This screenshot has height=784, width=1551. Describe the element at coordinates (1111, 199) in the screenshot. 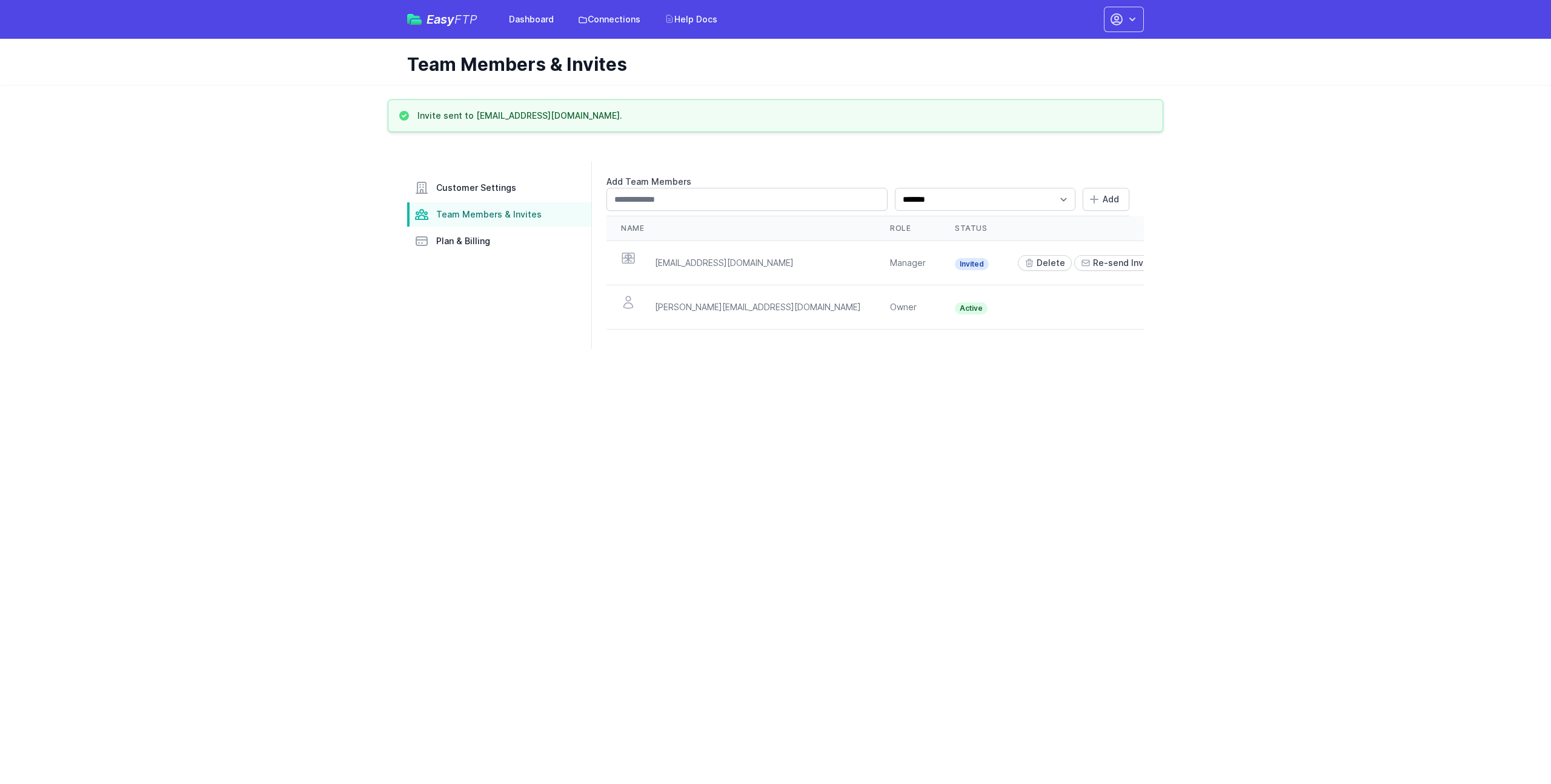

I see `span: Add` at that location.